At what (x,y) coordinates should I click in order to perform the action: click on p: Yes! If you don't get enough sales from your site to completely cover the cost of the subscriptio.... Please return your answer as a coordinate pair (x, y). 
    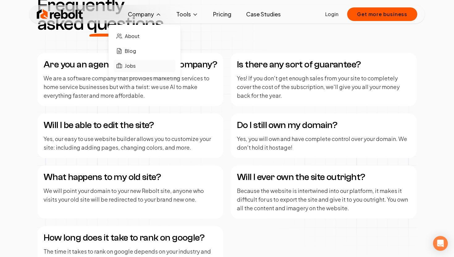
    Looking at the image, I should click on (324, 87).